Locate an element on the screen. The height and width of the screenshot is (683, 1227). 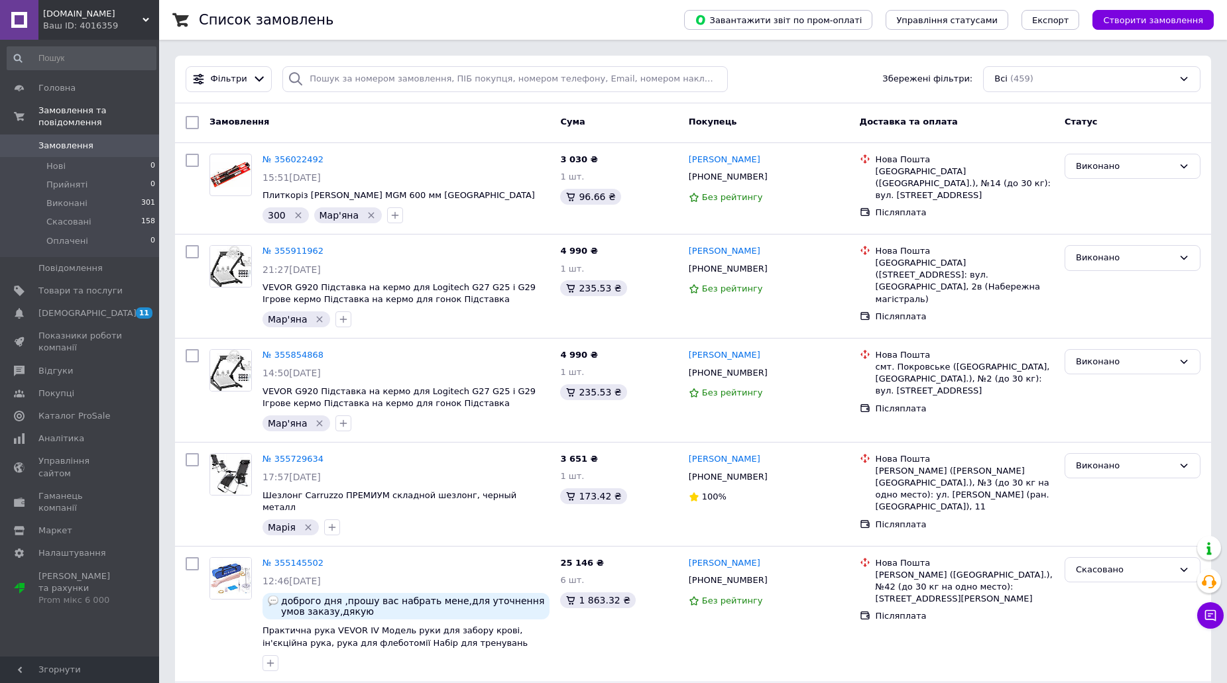
button: Управління статусами is located at coordinates (946, 20).